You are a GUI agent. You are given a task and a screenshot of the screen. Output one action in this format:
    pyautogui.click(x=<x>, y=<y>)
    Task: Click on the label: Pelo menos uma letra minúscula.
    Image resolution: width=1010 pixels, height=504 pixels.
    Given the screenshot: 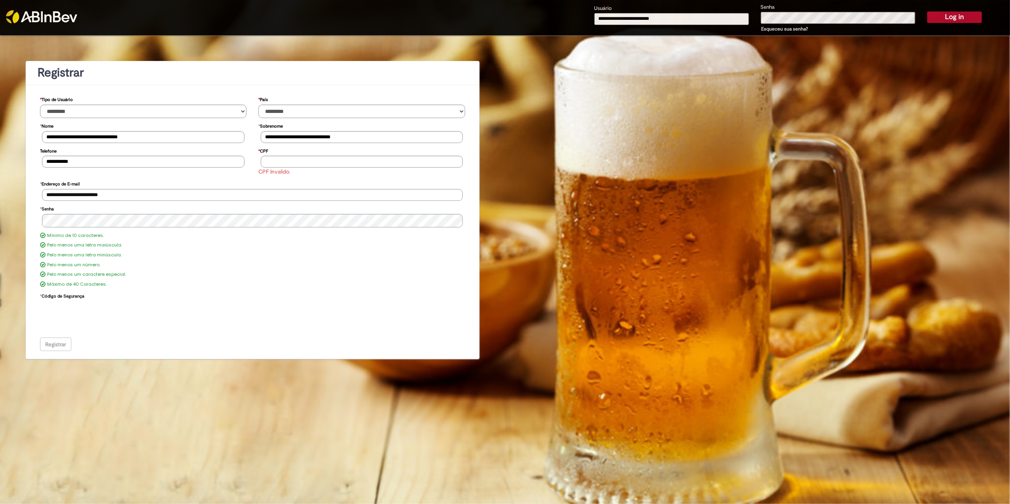 What is the action you would take?
    pyautogui.click(x=84, y=255)
    